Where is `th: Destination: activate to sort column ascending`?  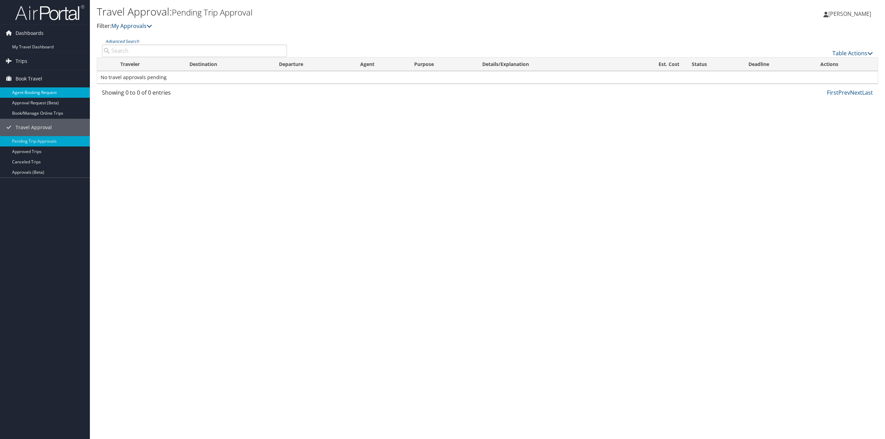 th: Destination: activate to sort column ascending is located at coordinates (228, 64).